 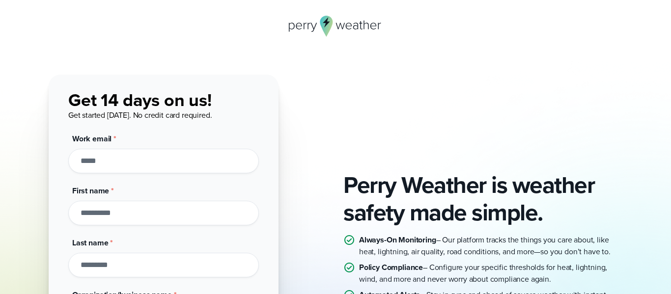 What do you see at coordinates (90, 191) in the screenshot?
I see `span: First name` at bounding box center [90, 191].